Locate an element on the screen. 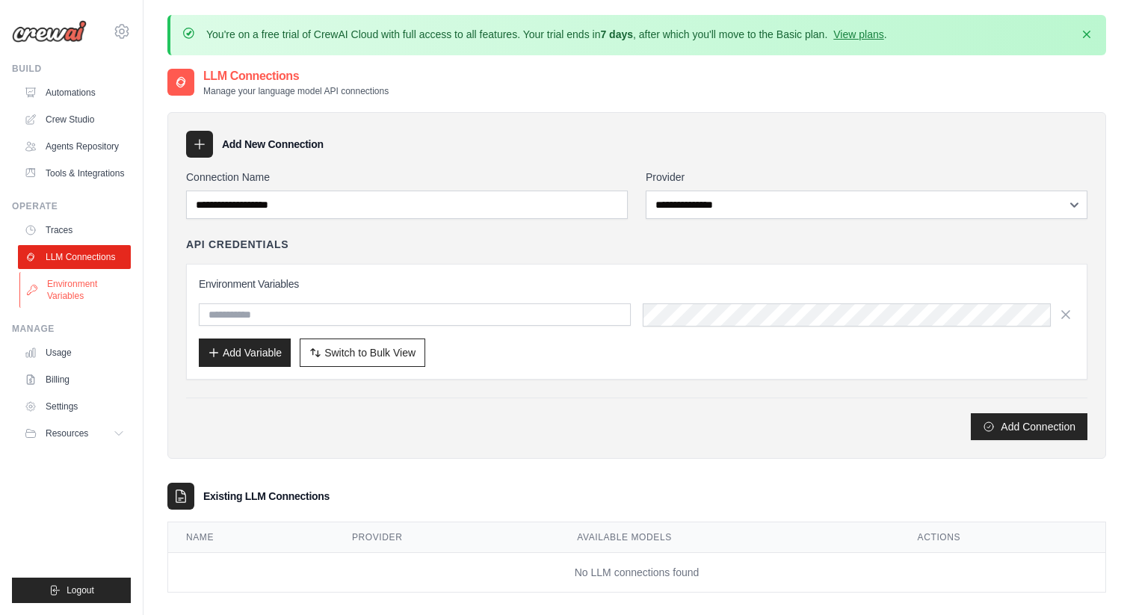 The width and height of the screenshot is (1130, 615). a: Usage is located at coordinates (74, 353).